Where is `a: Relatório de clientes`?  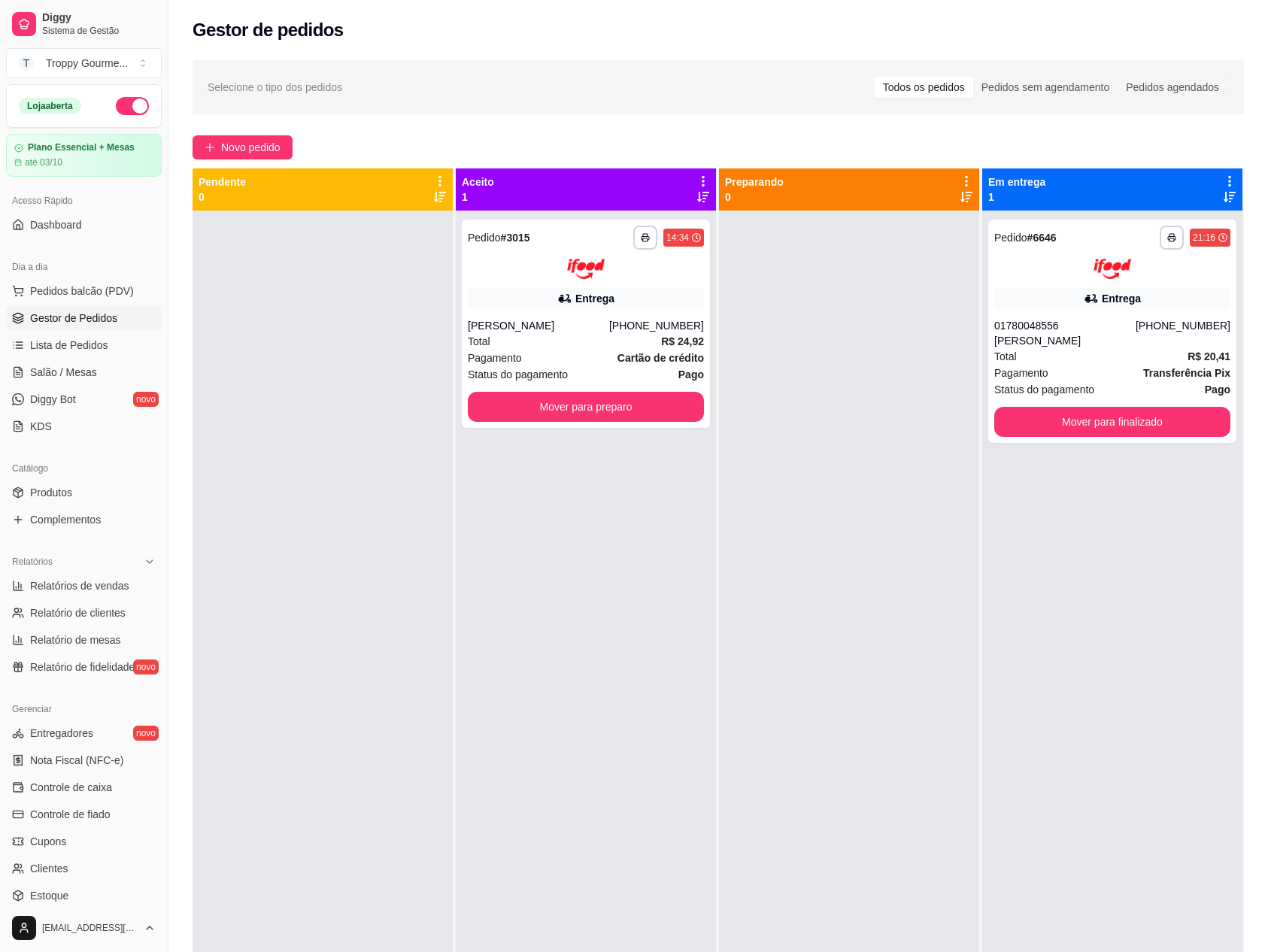 a: Relatório de clientes is located at coordinates (83, 613).